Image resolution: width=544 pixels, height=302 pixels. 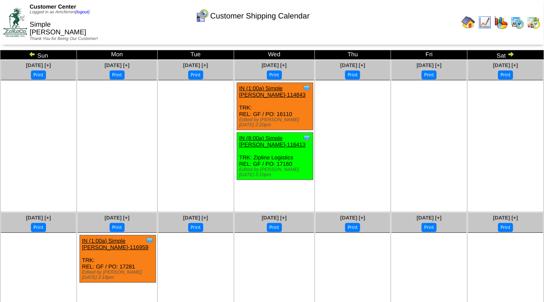 I want to click on img: calendarcustomer.gif, so click(x=202, y=16).